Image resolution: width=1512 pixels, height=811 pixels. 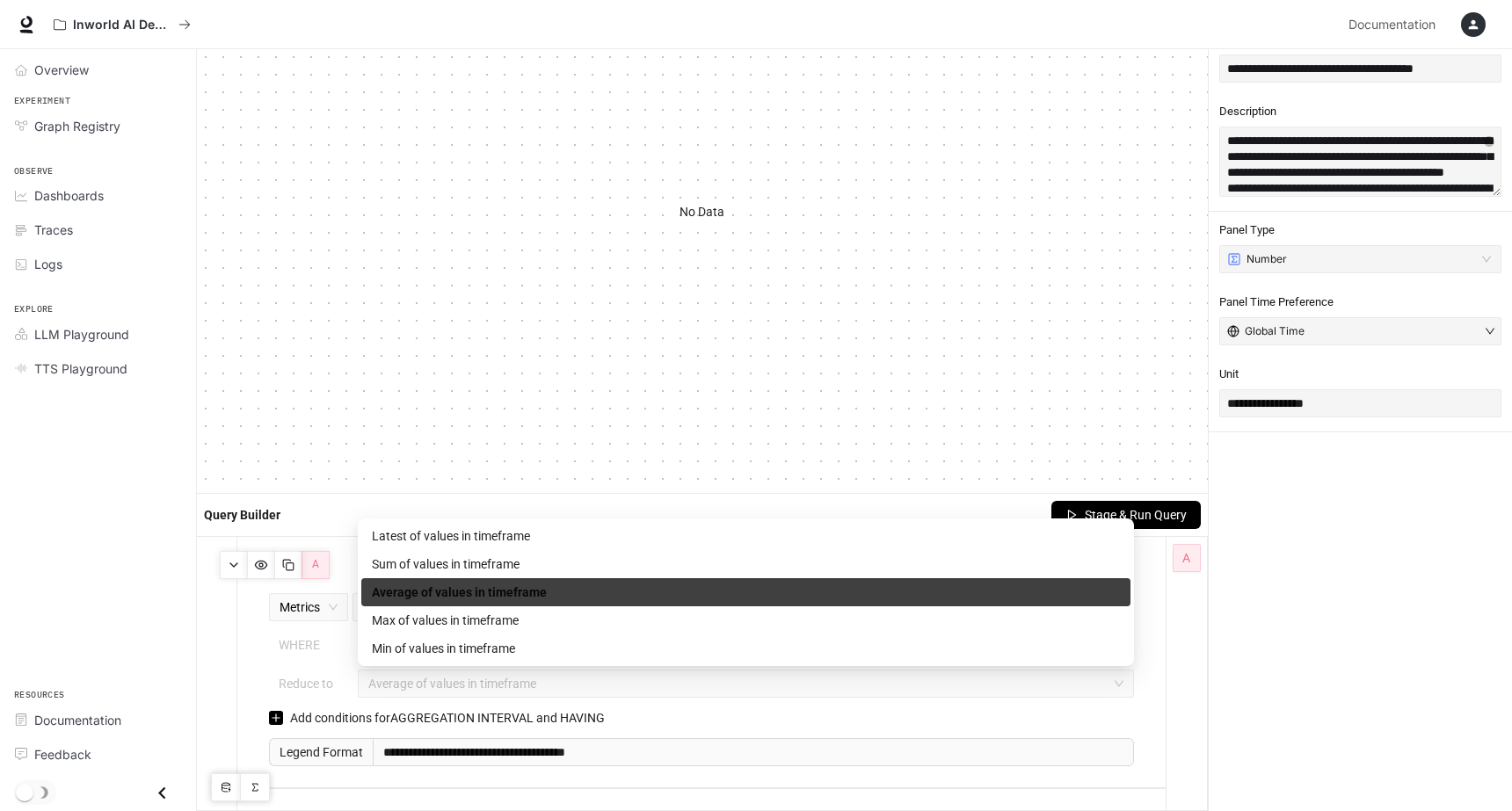 I want to click on p: Inworld AI Demos, so click(x=123, y=24).